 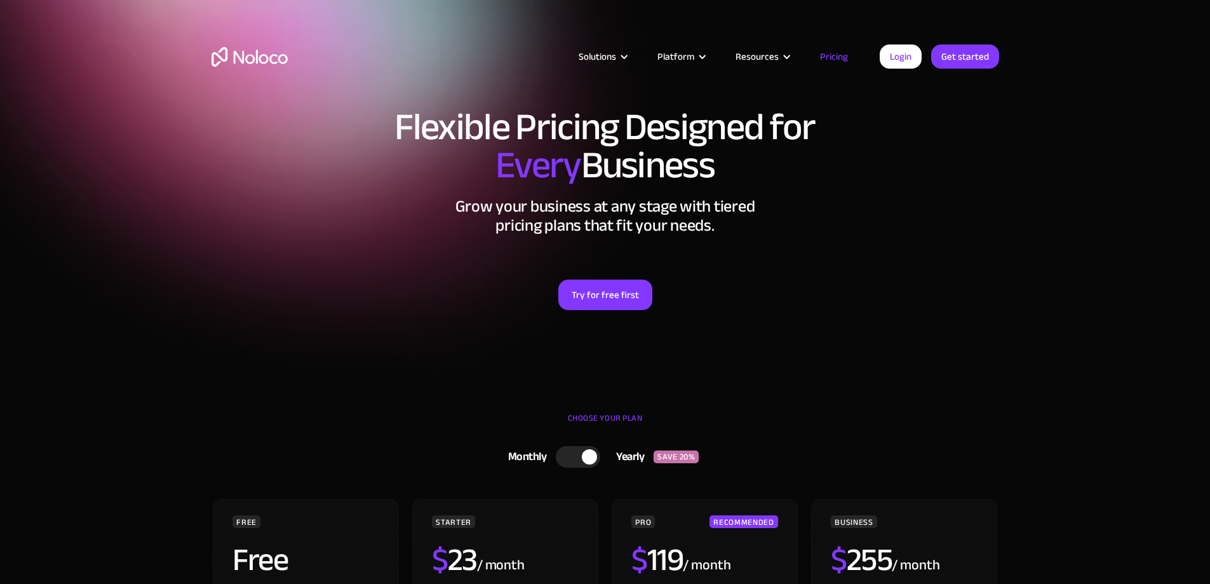 I want to click on div: STARTER, so click(x=453, y=522).